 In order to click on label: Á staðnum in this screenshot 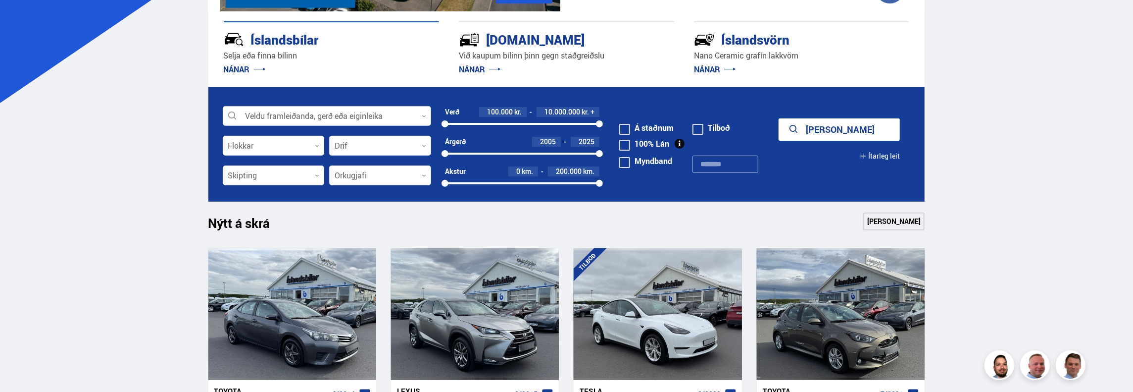, I will do `click(646, 128)`.